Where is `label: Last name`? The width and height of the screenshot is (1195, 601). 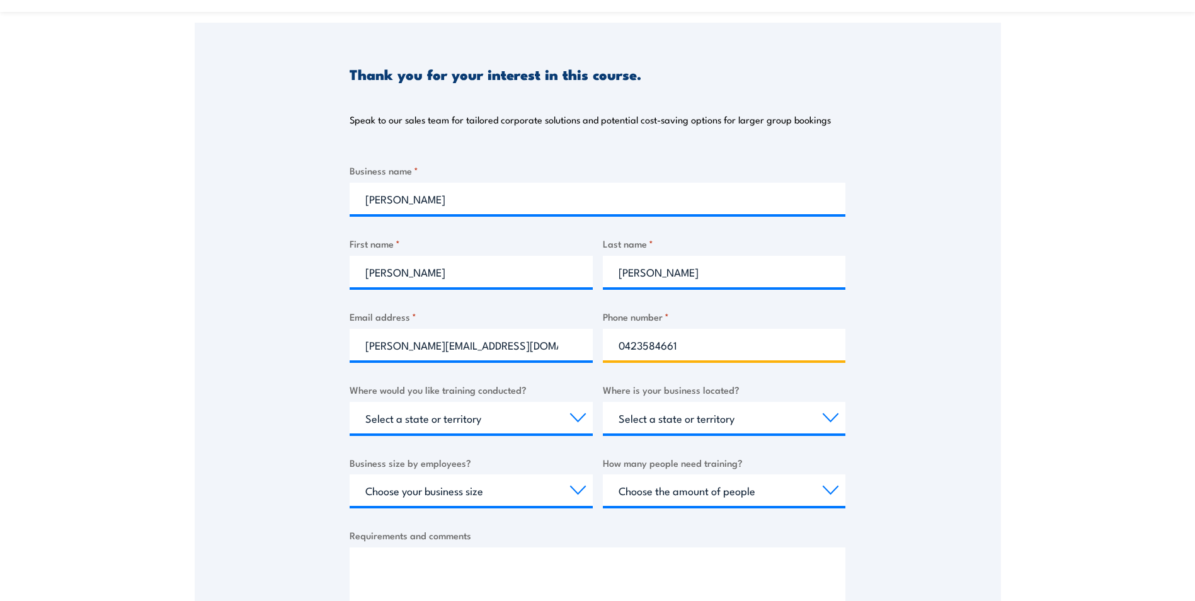
label: Last name is located at coordinates (725, 243).